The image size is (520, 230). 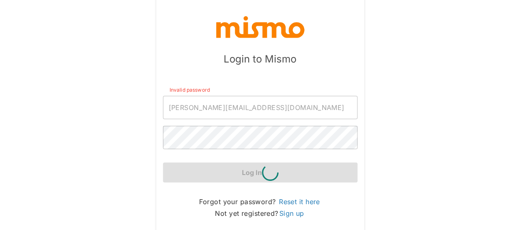 What do you see at coordinates (292, 213) in the screenshot?
I see `a: Sign up` at bounding box center [292, 213].